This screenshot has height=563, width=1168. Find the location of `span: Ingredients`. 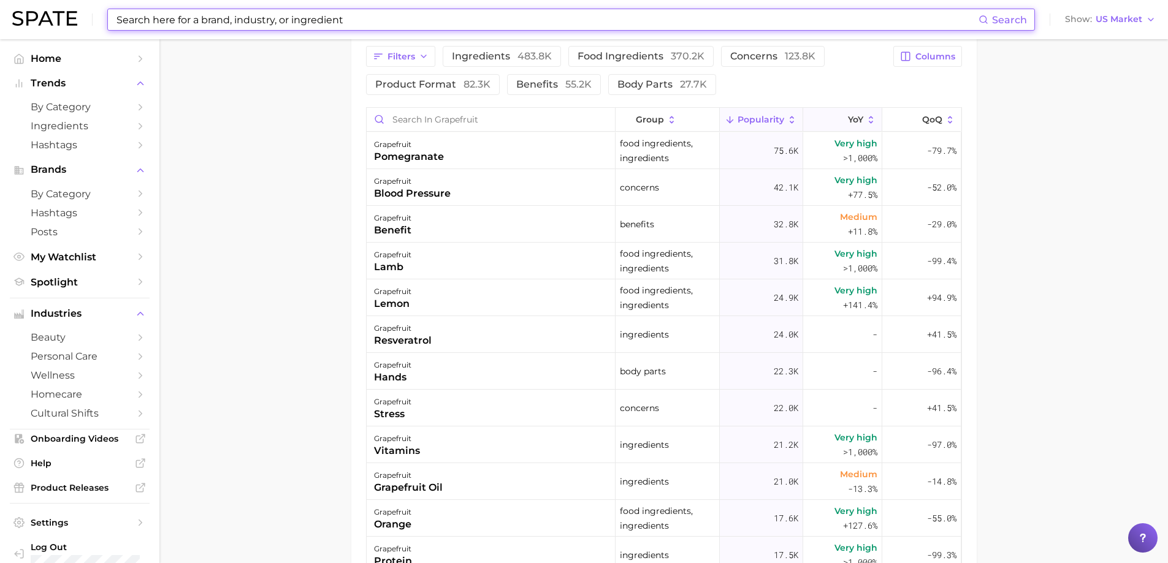

span: Ingredients is located at coordinates (80, 126).